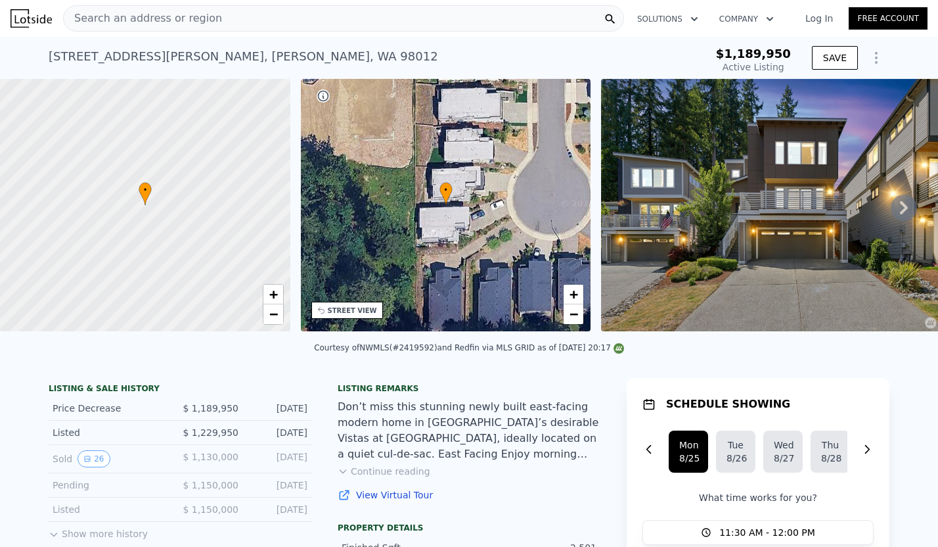 This screenshot has width=938, height=547. I want to click on span: $ 1,189,950, so click(210, 408).